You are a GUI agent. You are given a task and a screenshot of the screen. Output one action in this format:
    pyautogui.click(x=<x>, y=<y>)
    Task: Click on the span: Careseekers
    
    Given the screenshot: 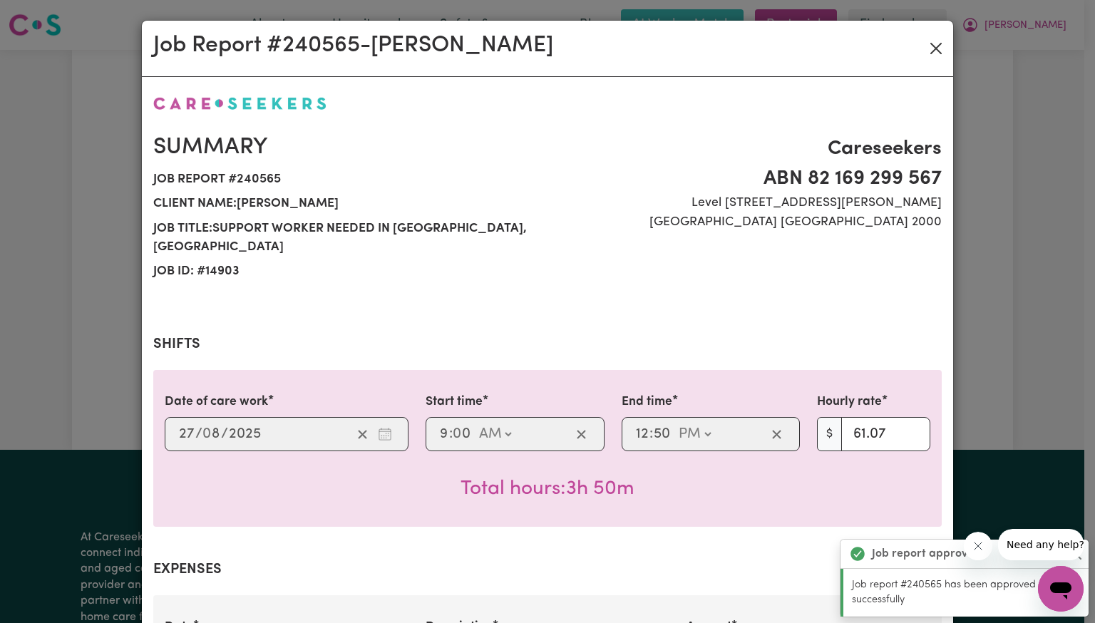 What is the action you would take?
    pyautogui.click(x=748, y=149)
    